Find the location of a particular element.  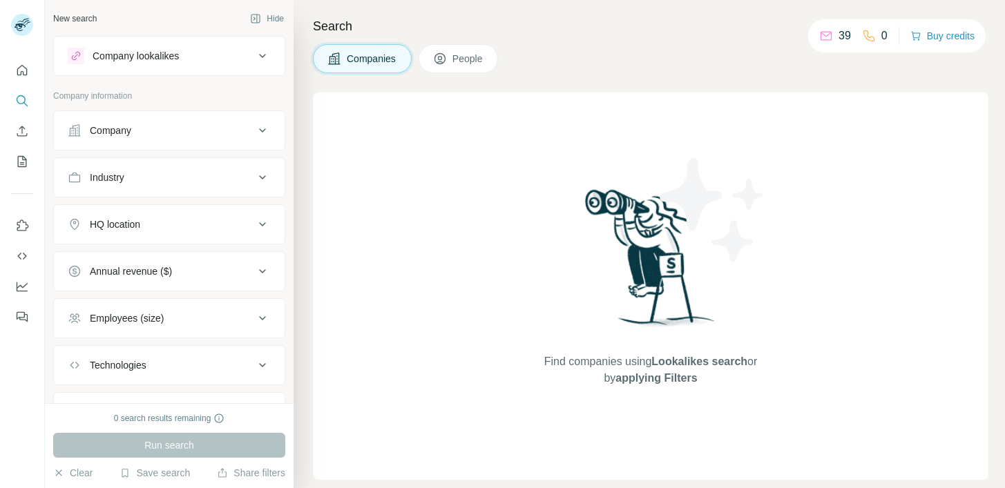

button: Search is located at coordinates (22, 101).